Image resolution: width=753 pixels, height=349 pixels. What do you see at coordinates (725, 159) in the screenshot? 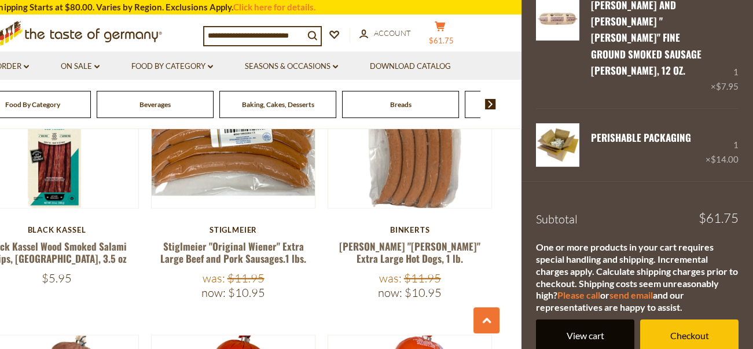
I see `span: $14.00` at bounding box center [725, 159].